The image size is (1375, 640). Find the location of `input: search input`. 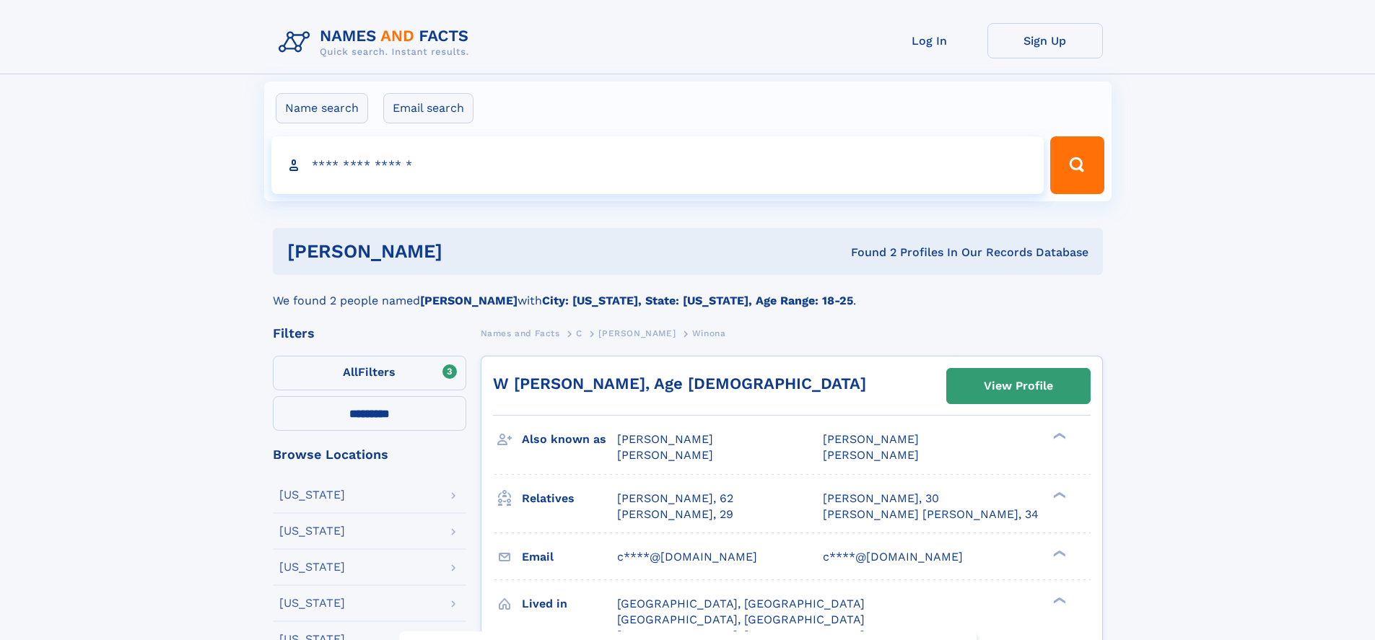

input: search input is located at coordinates (658, 165).